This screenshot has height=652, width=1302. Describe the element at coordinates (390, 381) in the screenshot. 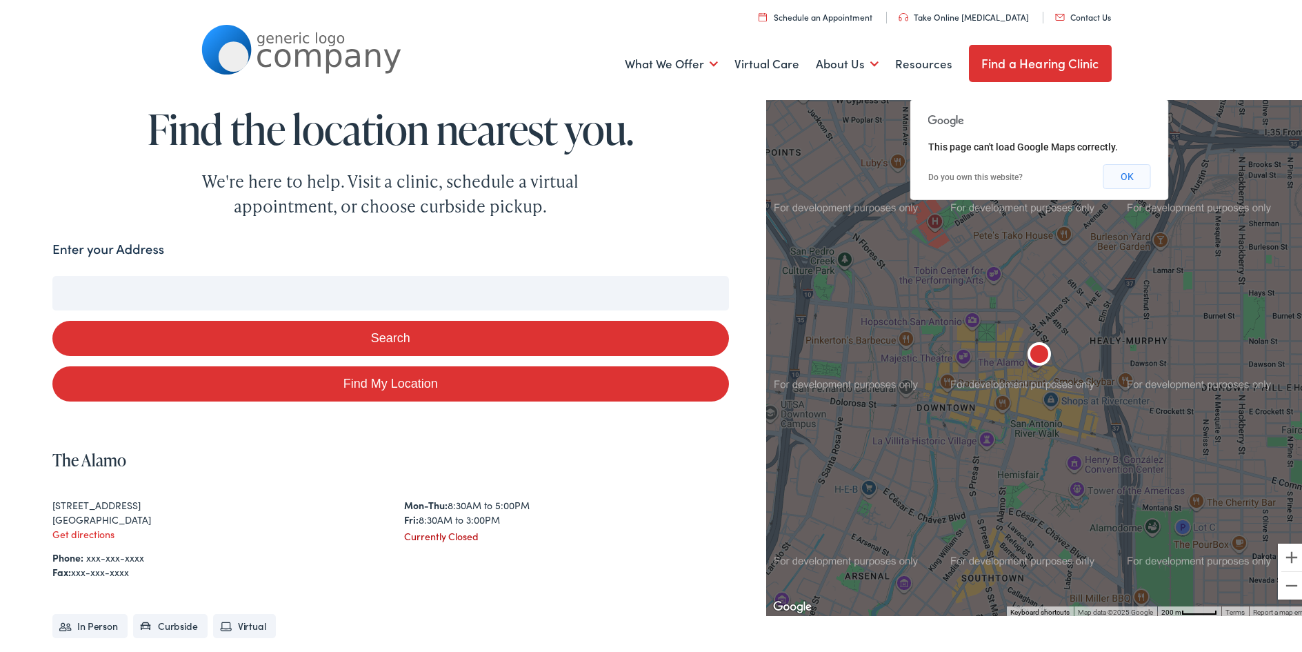

I see `a: Find My Location` at that location.